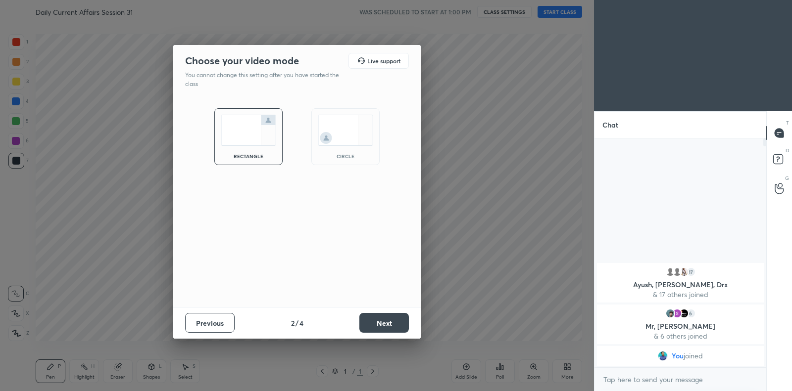  I want to click on h5: Live support, so click(383, 61).